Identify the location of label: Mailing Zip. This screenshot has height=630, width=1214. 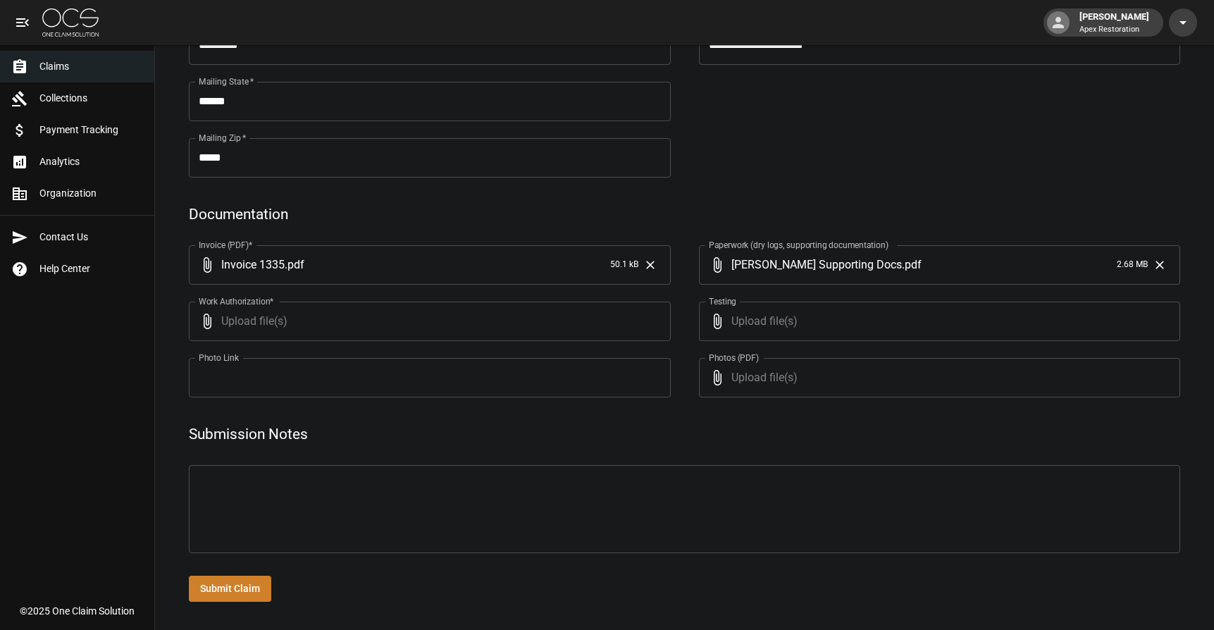
(223, 137).